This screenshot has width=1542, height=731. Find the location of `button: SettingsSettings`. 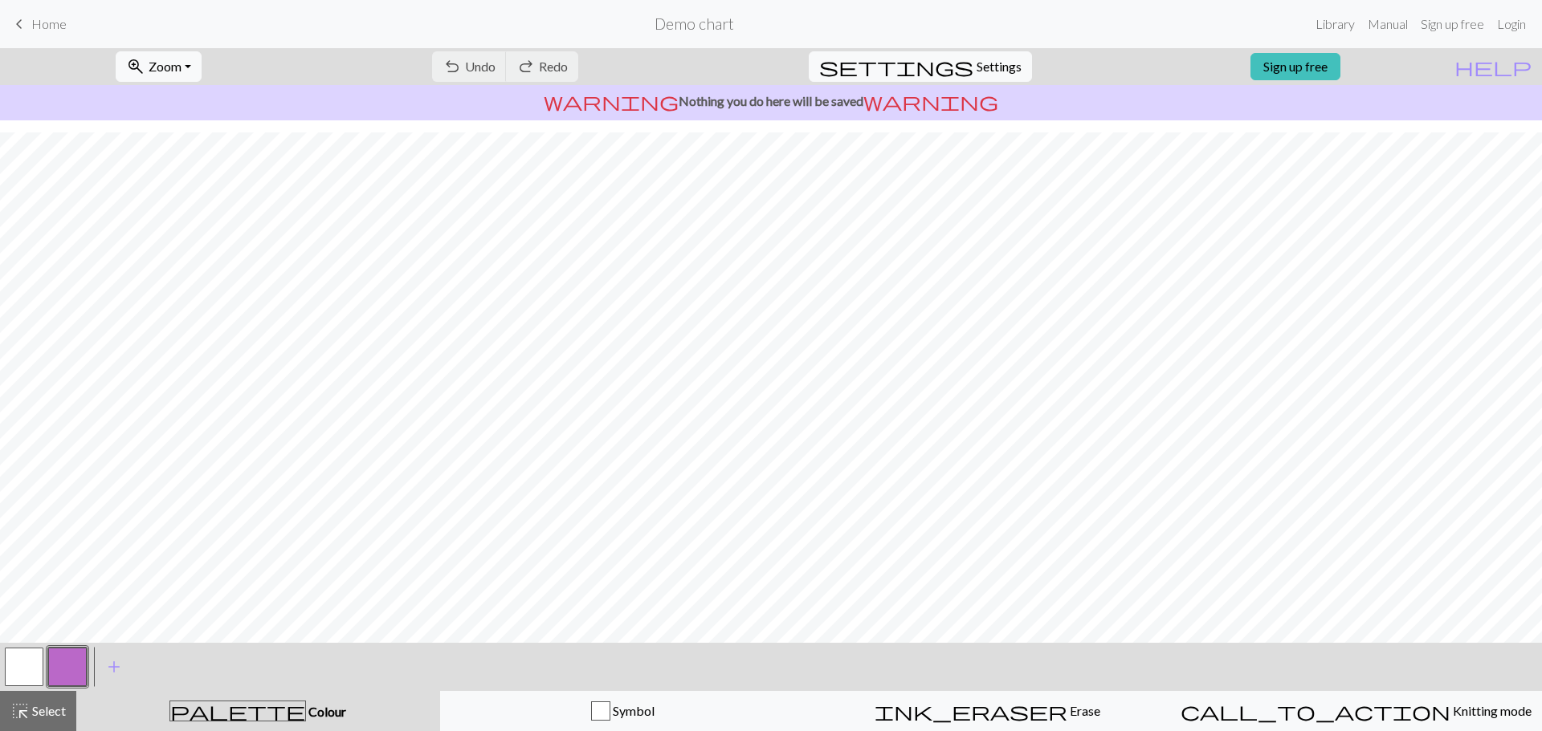

button: SettingsSettings is located at coordinates (920, 67).